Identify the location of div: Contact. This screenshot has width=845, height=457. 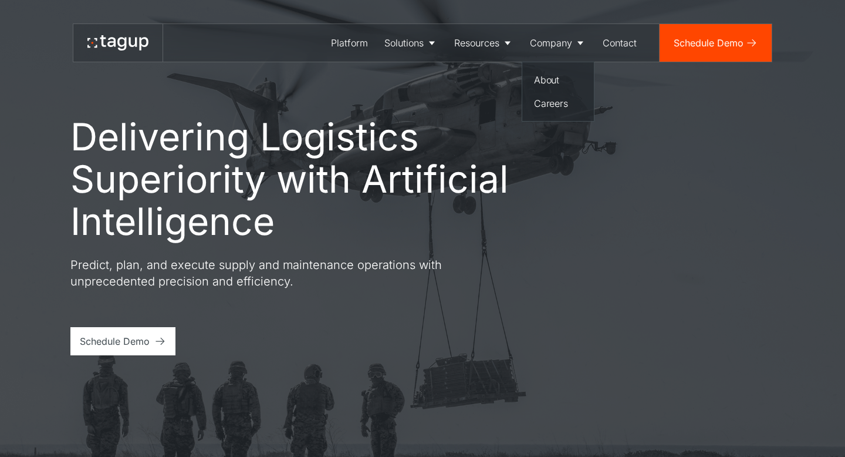
(620, 43).